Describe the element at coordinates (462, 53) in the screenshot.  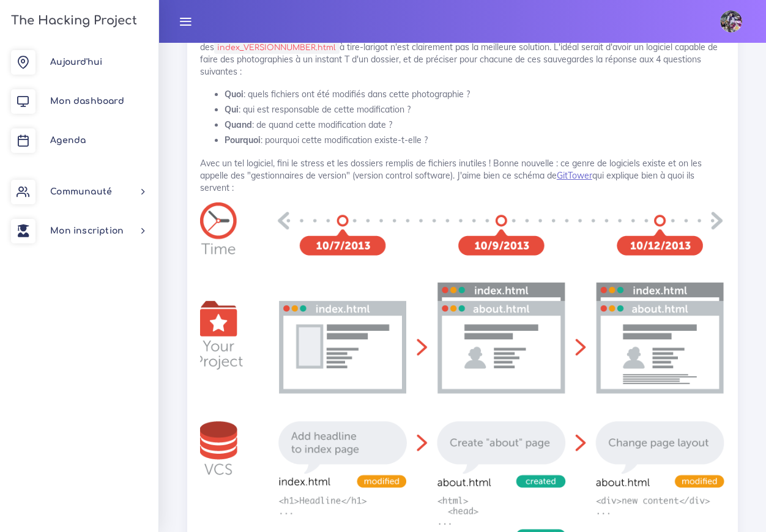
I see `p: Maintenant, imagine devoir travailler en équipe sur des dossiers de code contenant des milliers d...` at that location.